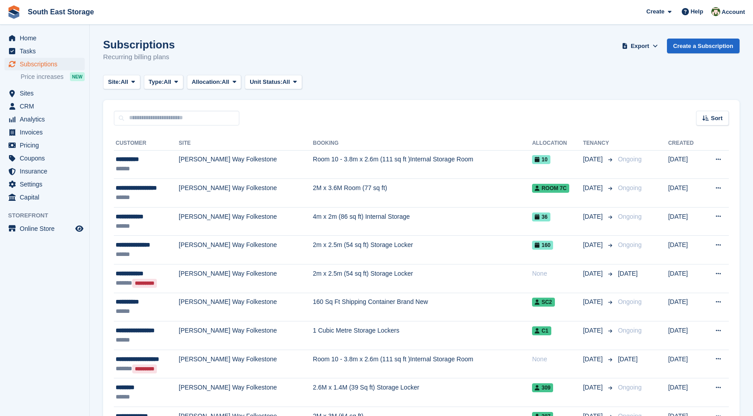 The image size is (753, 416). I want to click on span: Capital, so click(47, 197).